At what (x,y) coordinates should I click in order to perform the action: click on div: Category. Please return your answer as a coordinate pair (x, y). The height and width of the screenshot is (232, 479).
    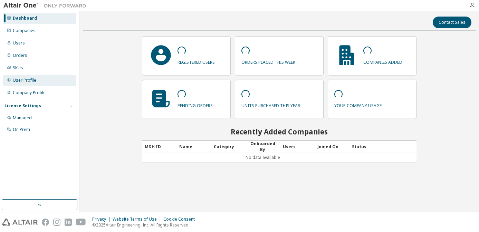
    Looking at the image, I should click on (228, 147).